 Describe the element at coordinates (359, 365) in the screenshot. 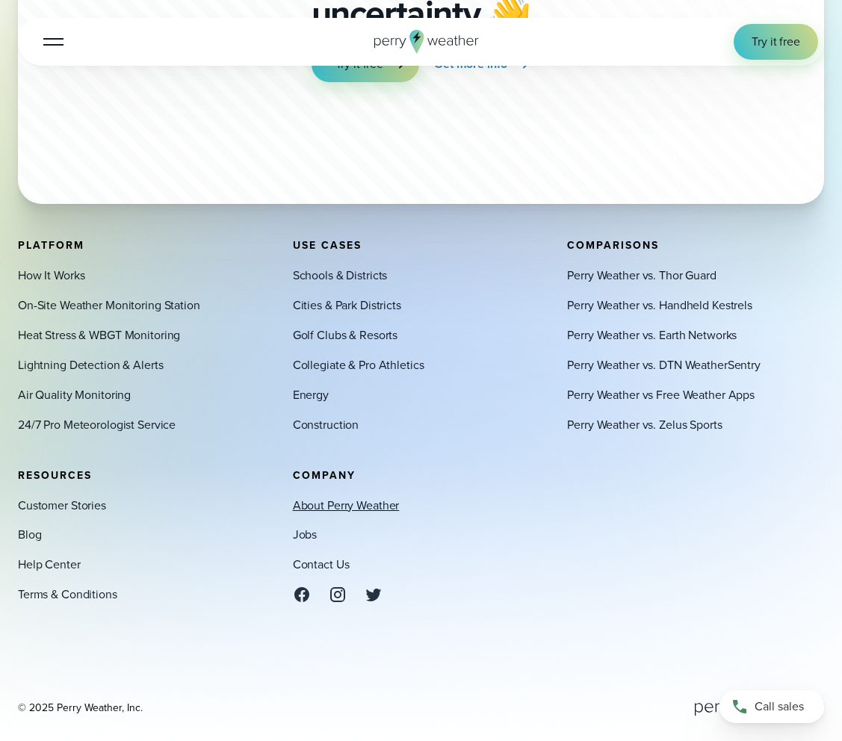

I see `a: Collegiate & Pro Athletics` at that location.